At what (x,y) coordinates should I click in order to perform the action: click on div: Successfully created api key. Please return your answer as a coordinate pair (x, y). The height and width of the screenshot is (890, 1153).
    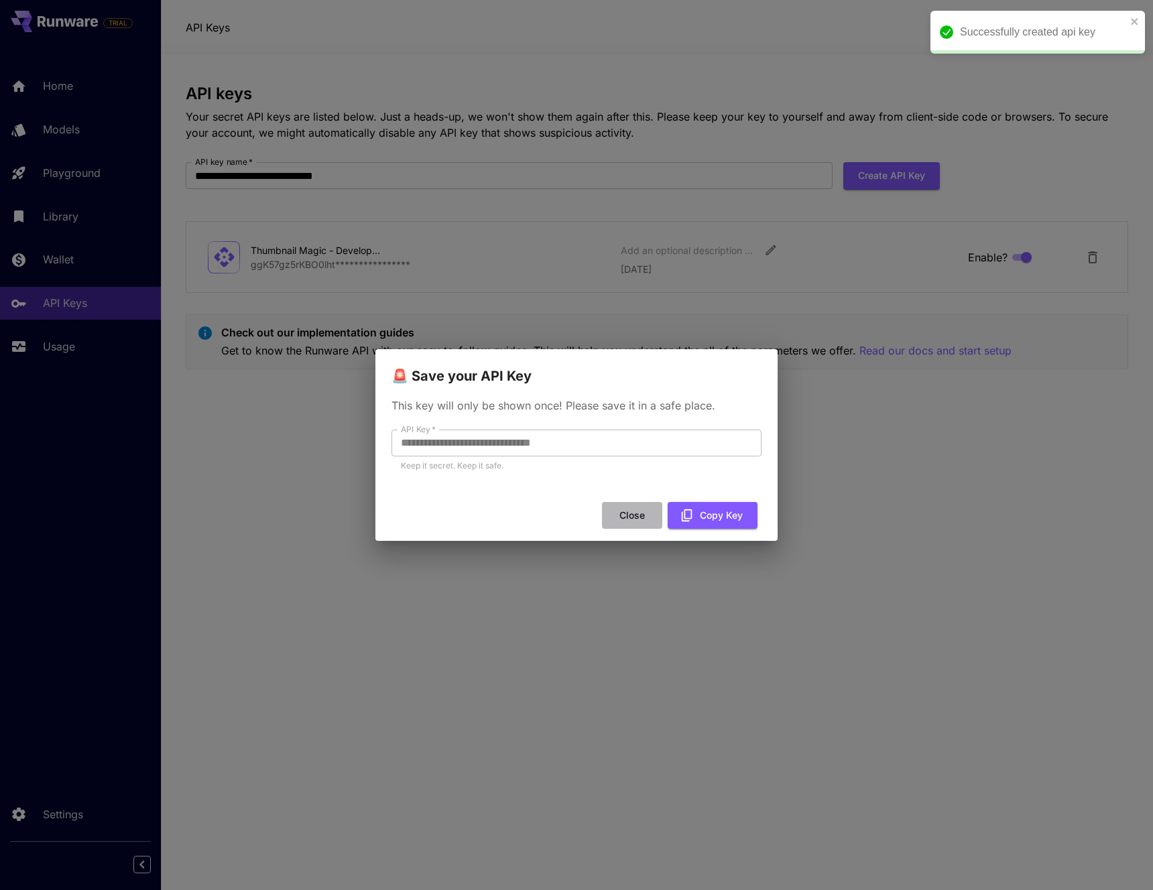
    Looking at the image, I should click on (1043, 32).